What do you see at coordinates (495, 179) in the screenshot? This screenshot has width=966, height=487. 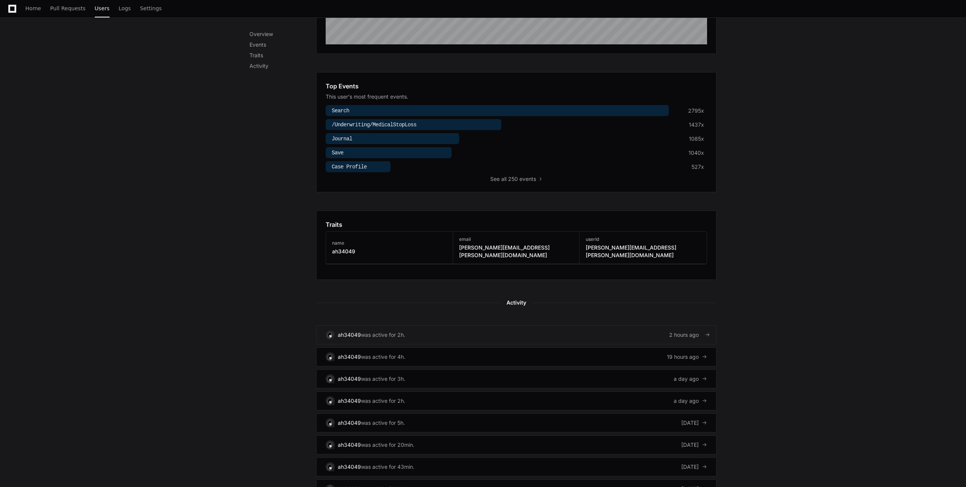 I see `span: See` at bounding box center [495, 179].